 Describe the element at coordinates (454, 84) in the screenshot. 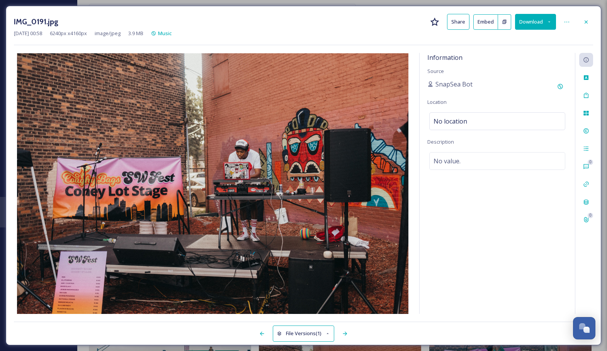

I see `span: SnapSea Bot` at that location.